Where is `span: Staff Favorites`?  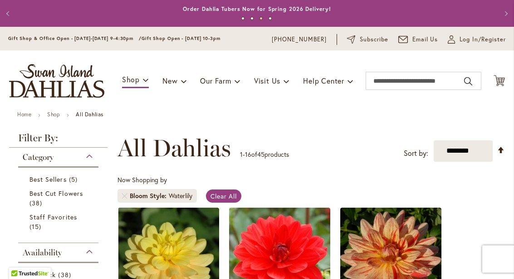 span: Staff Favorites is located at coordinates (53, 217).